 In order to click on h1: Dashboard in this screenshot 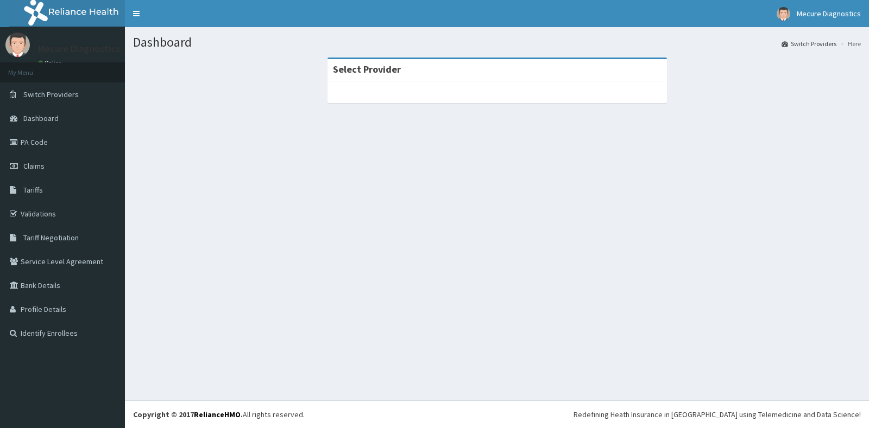, I will do `click(497, 42)`.